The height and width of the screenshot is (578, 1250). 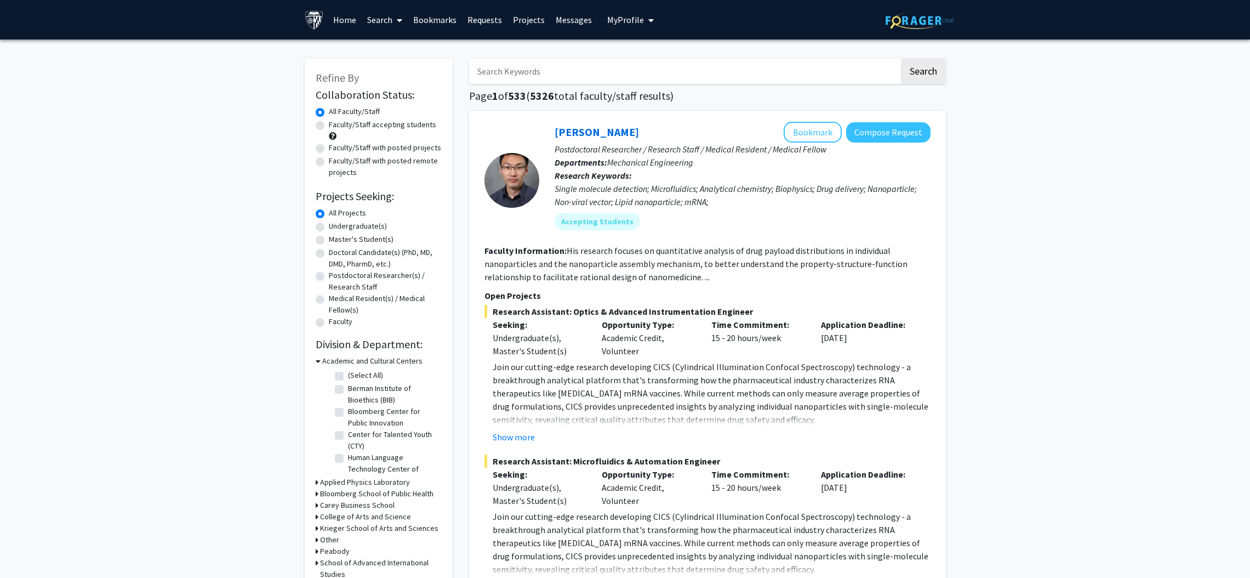 What do you see at coordinates (329, 539) in the screenshot?
I see `h3: Other` at bounding box center [329, 539].